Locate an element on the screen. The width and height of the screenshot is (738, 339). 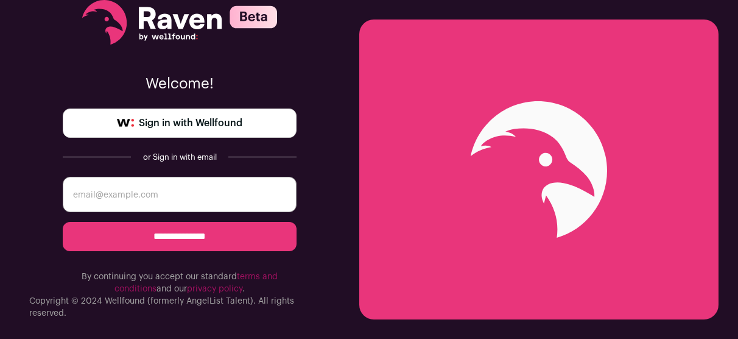
p: Welcome! is located at coordinates (180, 84).